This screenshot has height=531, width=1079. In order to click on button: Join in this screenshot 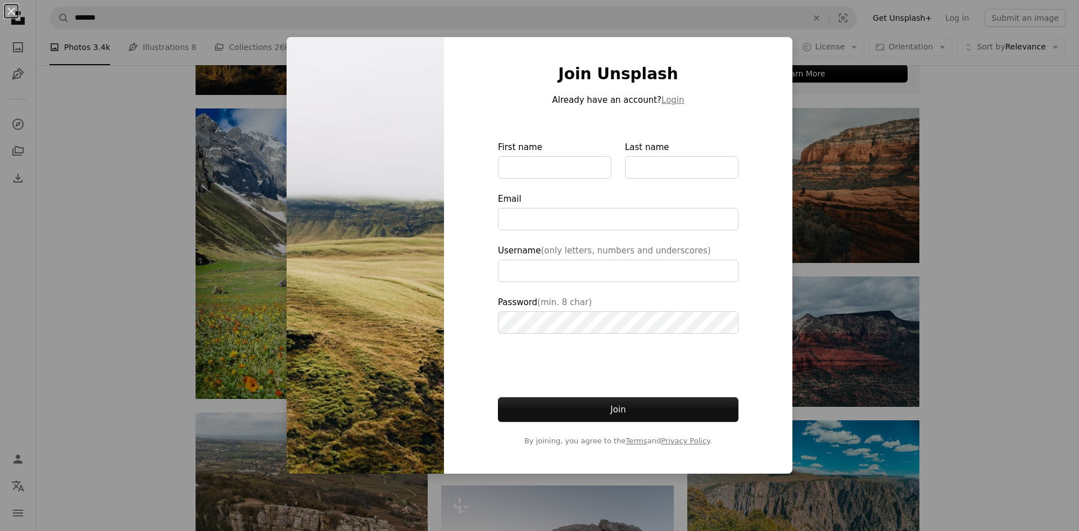, I will do `click(618, 410)`.